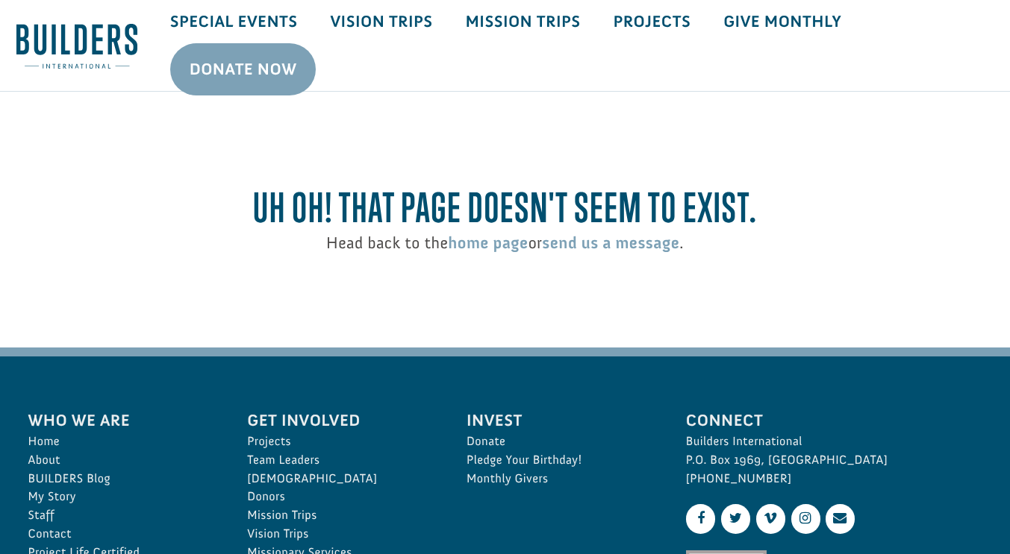 The width and height of the screenshot is (1010, 554). What do you see at coordinates (700, 519) in the screenshot?
I see `a: Facebook` at bounding box center [700, 519].